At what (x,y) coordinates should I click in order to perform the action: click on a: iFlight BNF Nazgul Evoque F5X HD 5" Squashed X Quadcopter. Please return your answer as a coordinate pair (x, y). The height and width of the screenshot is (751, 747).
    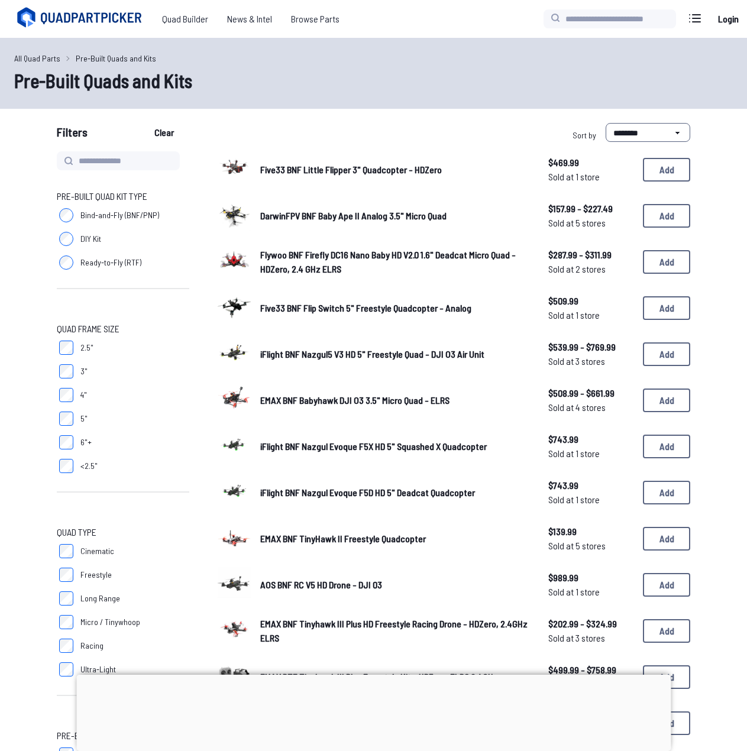
    Looking at the image, I should click on (394, 446).